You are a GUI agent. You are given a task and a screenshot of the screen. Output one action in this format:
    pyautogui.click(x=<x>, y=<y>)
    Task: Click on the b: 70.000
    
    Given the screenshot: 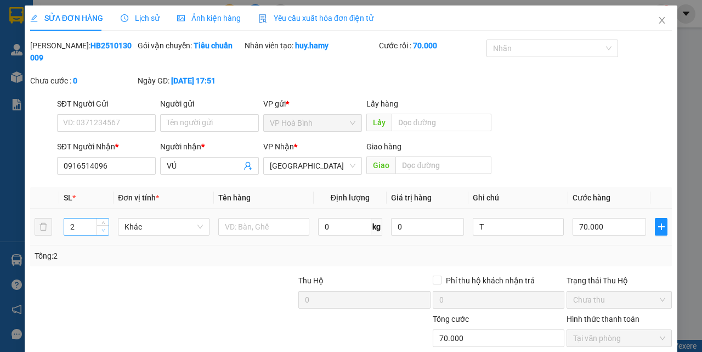 What is the action you would take?
    pyautogui.click(x=425, y=46)
    